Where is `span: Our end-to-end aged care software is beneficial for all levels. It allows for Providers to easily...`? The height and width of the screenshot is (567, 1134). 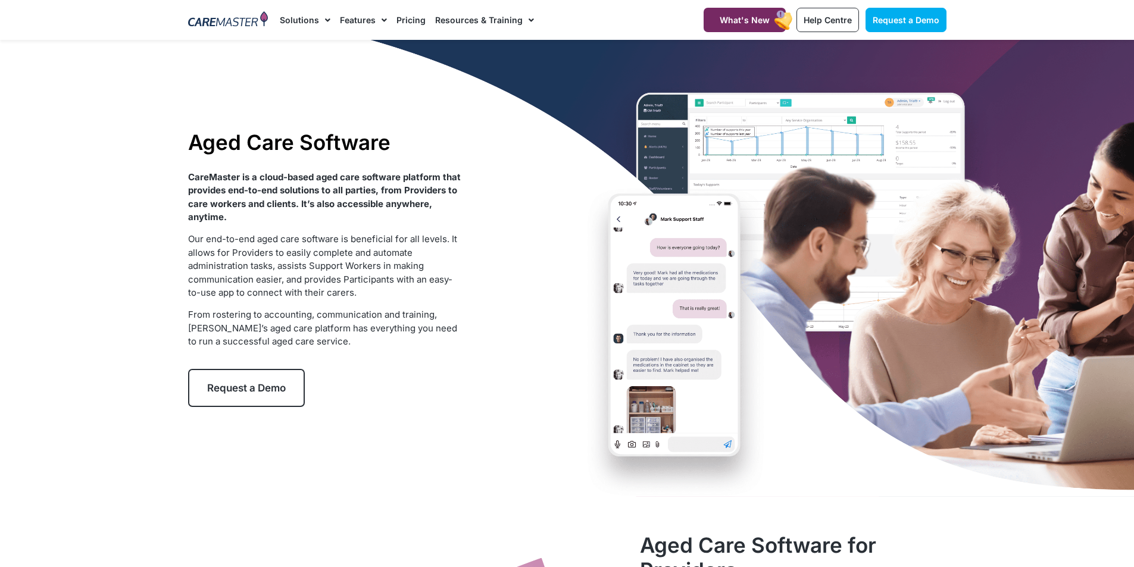 span: Our end-to-end aged care software is beneficial for all levels. It allows for Providers to easily... is located at coordinates (323, 265).